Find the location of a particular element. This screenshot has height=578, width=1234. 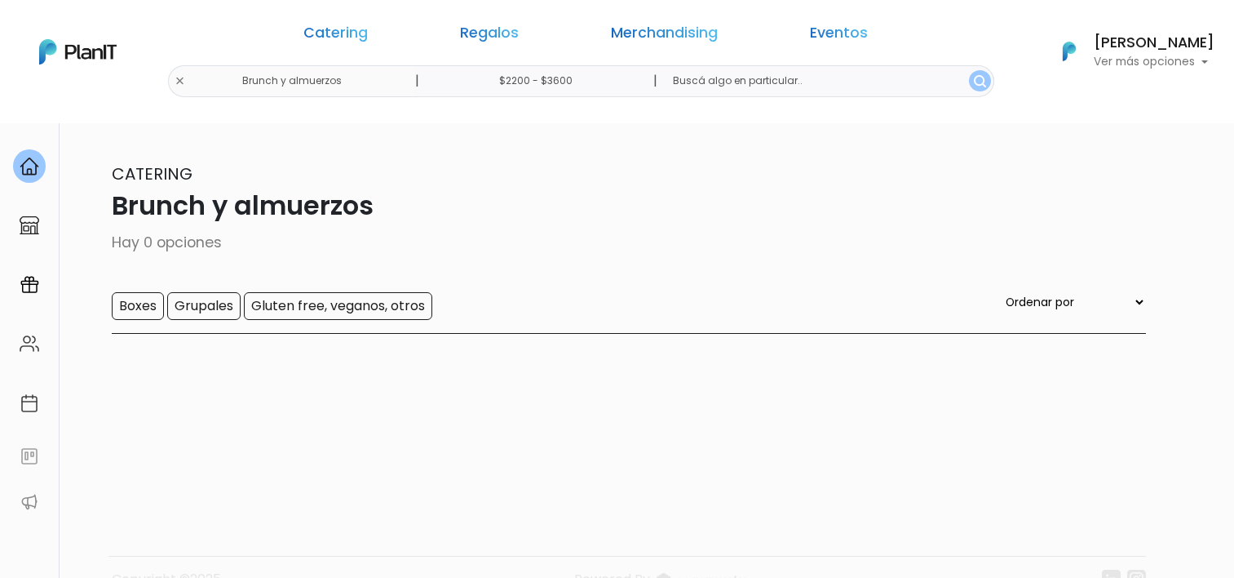

a: Regalos is located at coordinates (490, 36).